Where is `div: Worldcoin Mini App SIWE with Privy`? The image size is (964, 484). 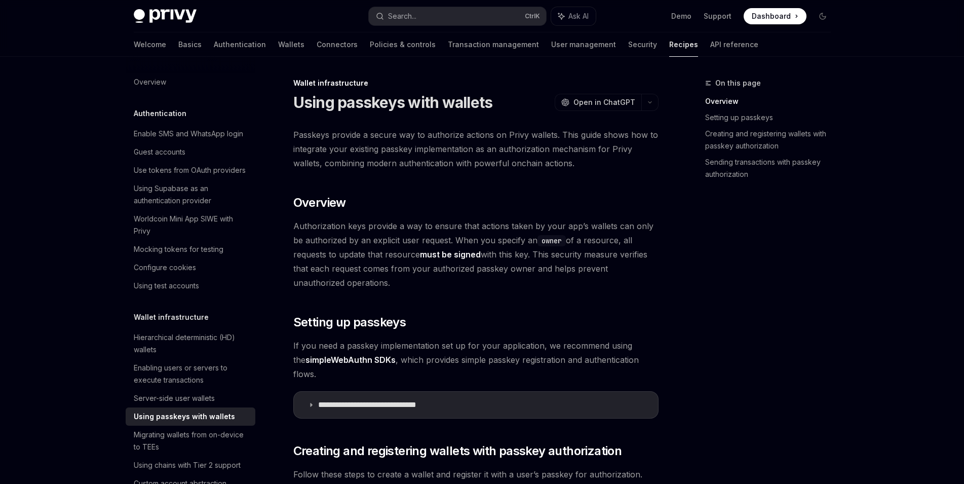
div: Worldcoin Mini App SIWE with Privy is located at coordinates (191, 225).